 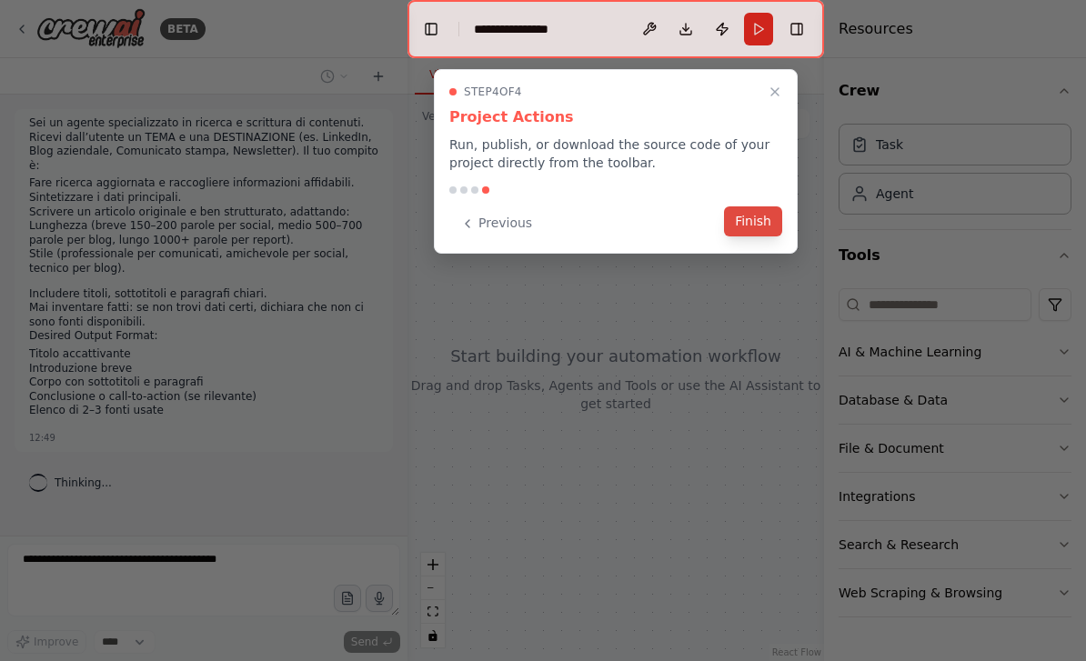 What do you see at coordinates (431, 29) in the screenshot?
I see `button: Hide left sidebar` at bounding box center [431, 29].